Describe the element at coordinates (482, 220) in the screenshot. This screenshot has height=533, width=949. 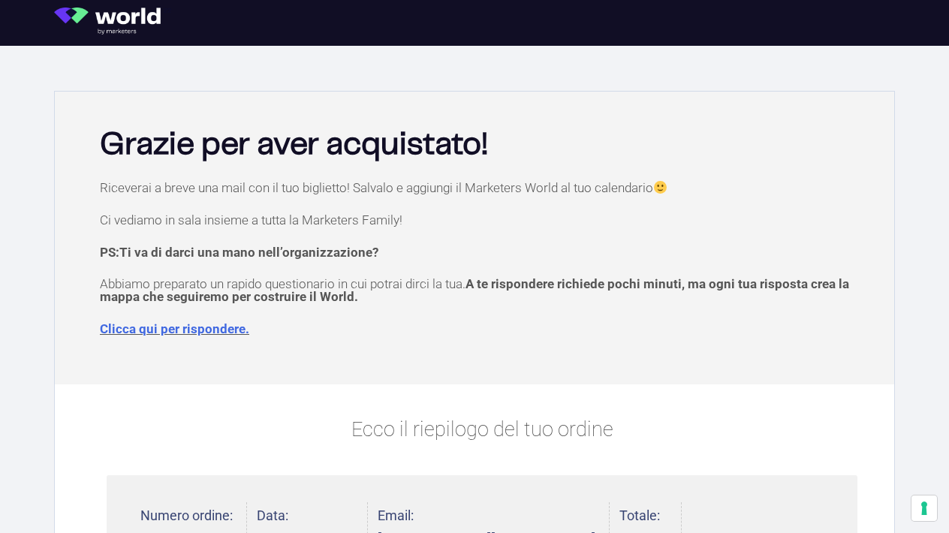
I see `p: Ci vediamo in sala insieme a tutta la Marketers Family!` at that location.